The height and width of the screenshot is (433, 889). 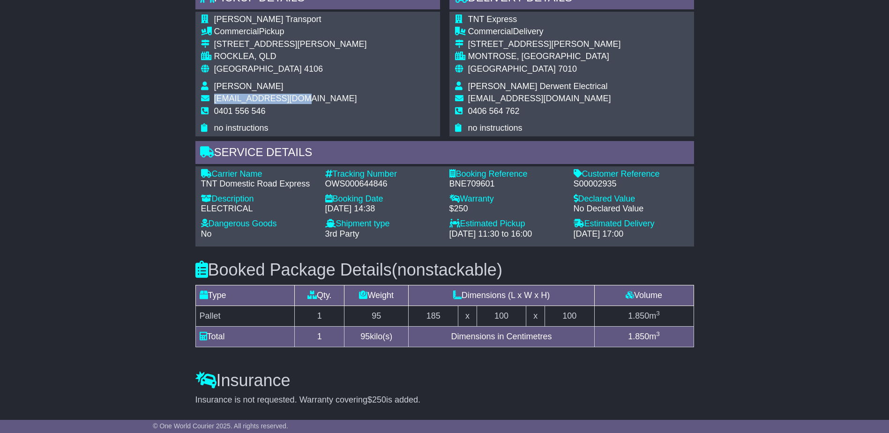 What do you see at coordinates (494, 111) in the screenshot?
I see `span: 0406 564 762` at bounding box center [494, 111].